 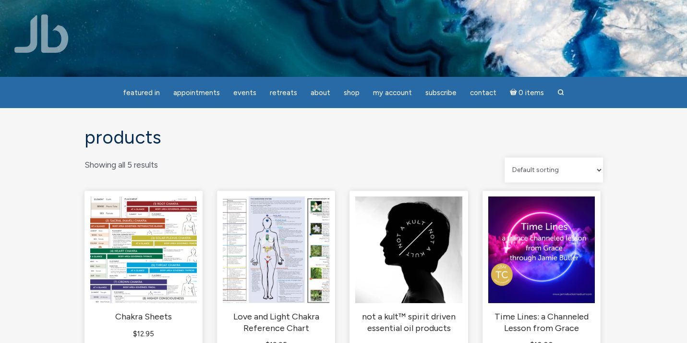 I want to click on span: 0 items, so click(x=531, y=93).